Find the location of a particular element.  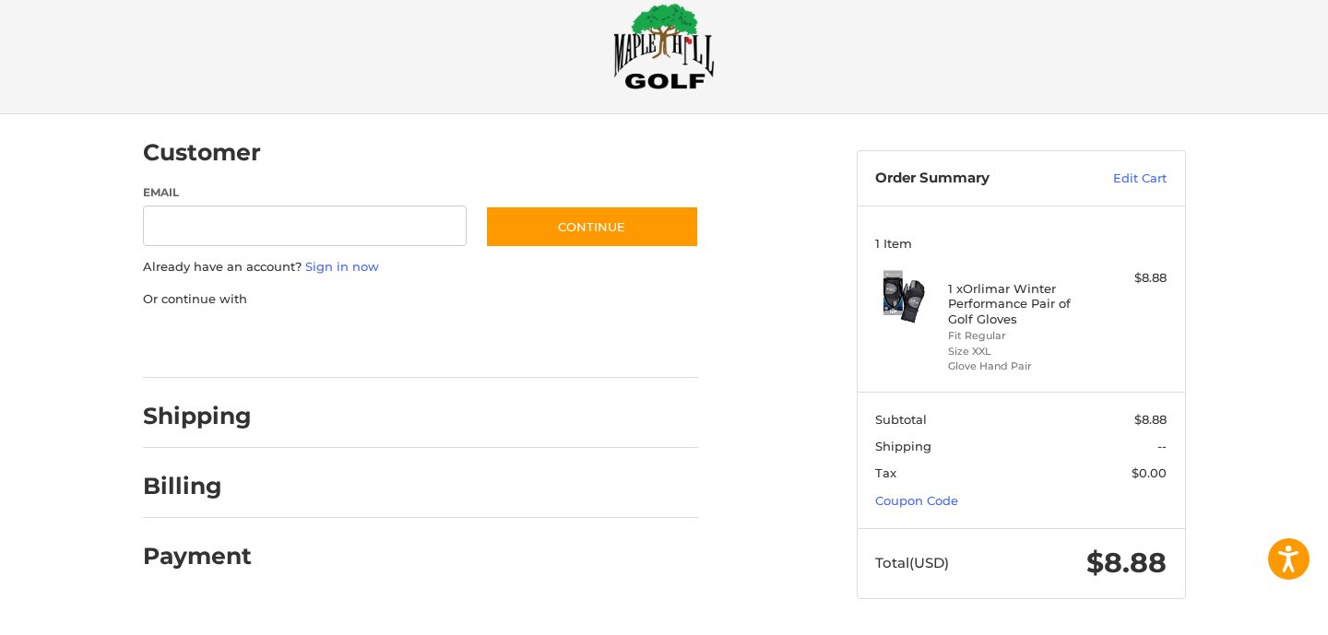

span: Subtotal is located at coordinates (901, 420).